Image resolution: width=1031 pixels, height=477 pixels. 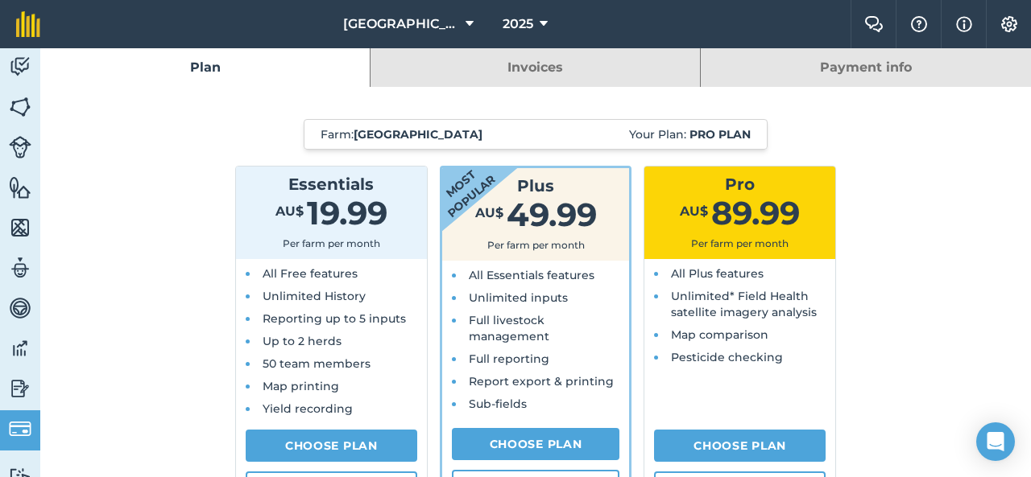 I want to click on span: 49.99, so click(x=552, y=214).